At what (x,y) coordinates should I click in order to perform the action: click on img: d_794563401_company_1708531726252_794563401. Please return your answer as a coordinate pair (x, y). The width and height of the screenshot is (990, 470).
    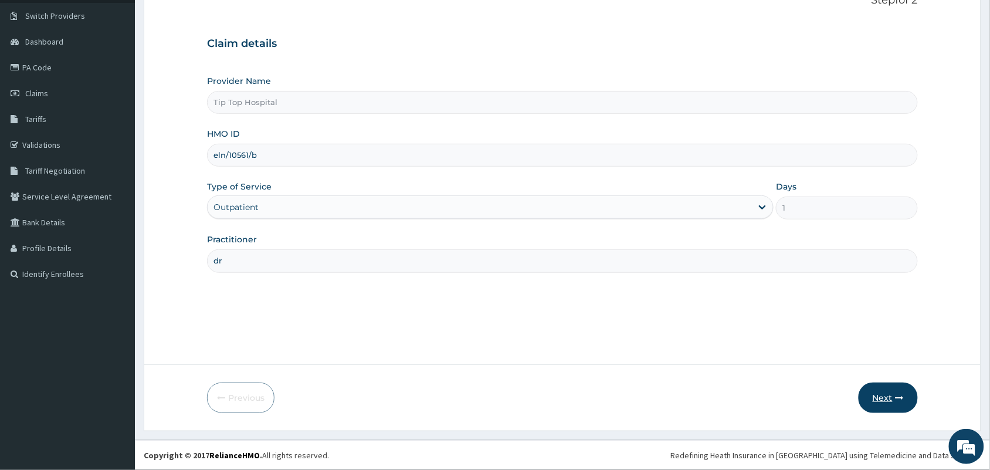
    Looking at the image, I should click on (35, 73).